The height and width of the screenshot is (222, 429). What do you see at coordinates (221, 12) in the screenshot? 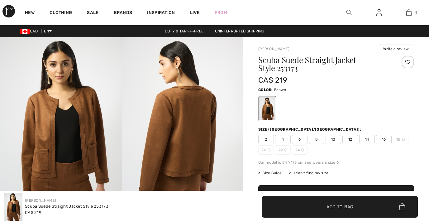
I see `a: Prom` at bounding box center [221, 12].